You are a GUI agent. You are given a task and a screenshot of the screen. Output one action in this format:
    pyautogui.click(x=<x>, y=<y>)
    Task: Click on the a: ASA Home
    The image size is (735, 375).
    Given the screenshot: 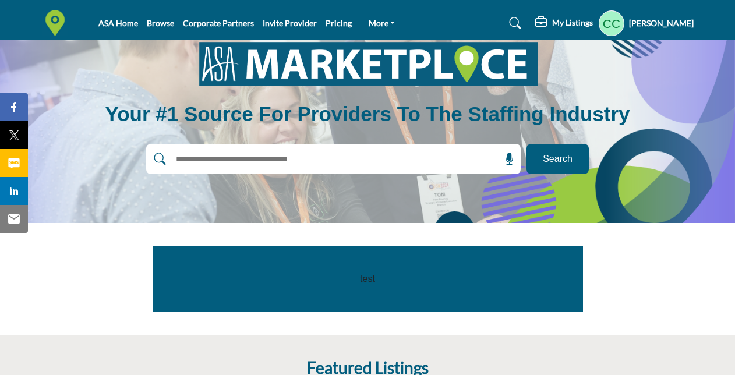 What is the action you would take?
    pyautogui.click(x=118, y=23)
    